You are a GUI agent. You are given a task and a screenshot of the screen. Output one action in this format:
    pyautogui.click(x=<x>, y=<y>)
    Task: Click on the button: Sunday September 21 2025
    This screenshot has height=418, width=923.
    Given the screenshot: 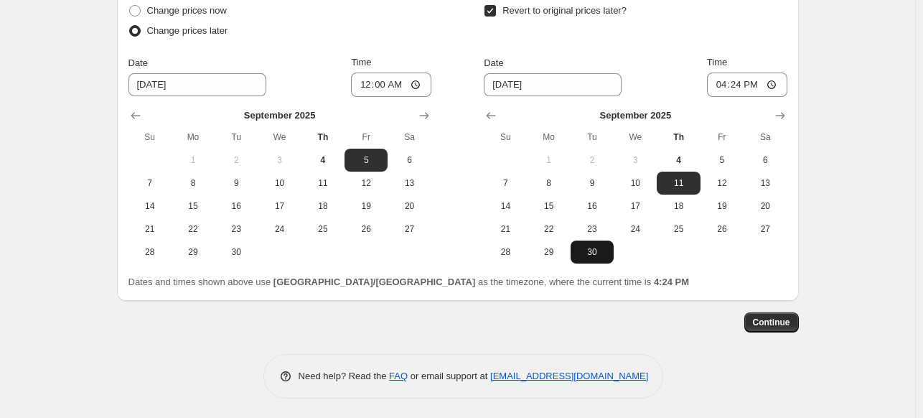 What is the action you would take?
    pyautogui.click(x=150, y=229)
    